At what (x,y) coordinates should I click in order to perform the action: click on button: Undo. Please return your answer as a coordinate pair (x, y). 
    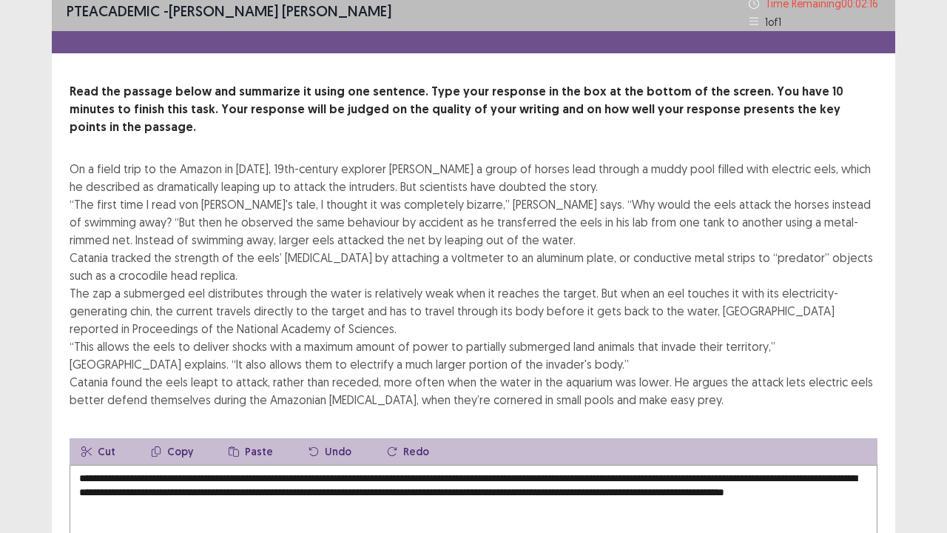
    Looking at the image, I should click on (330, 451).